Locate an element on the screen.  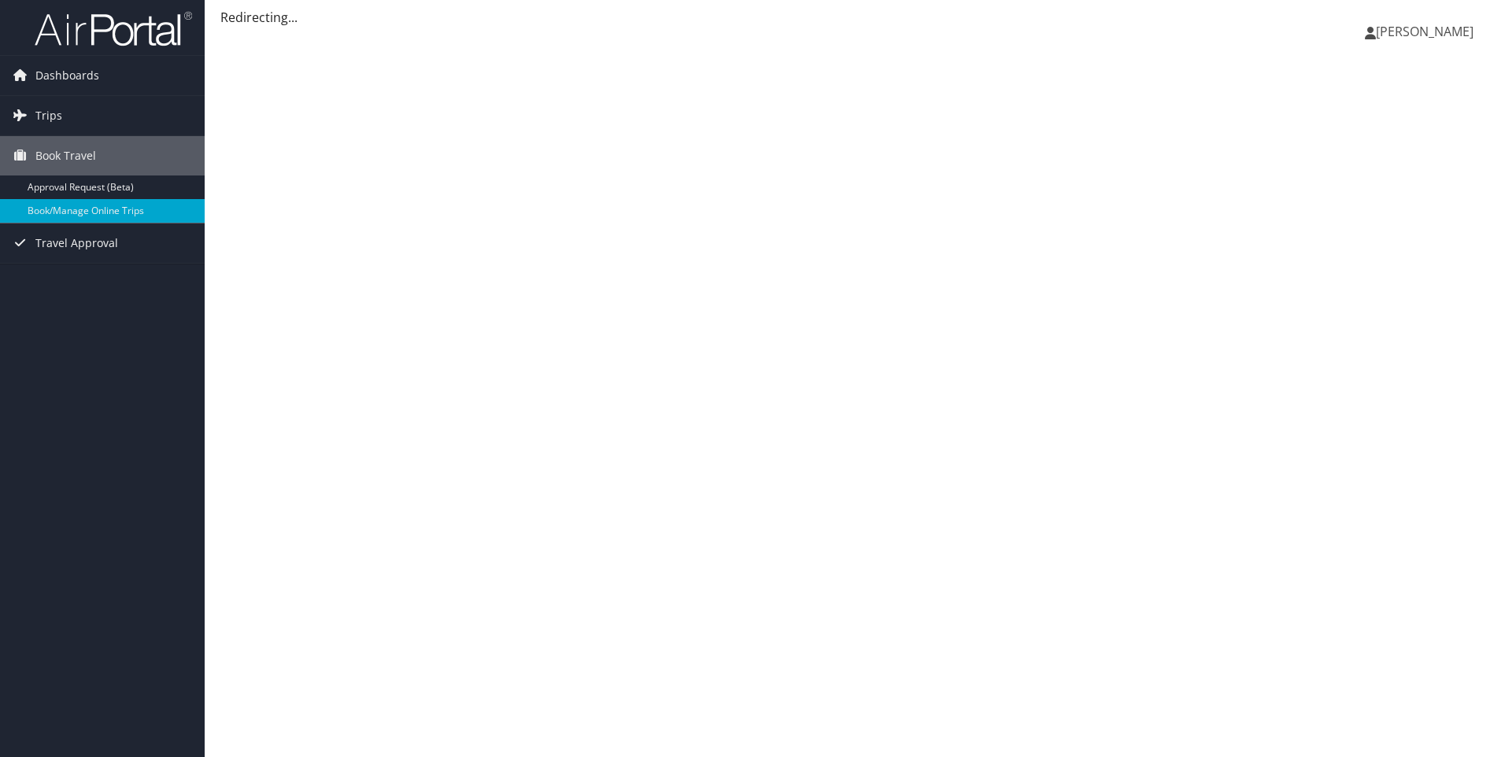
div: Redirecting... is located at coordinates (855, 17).